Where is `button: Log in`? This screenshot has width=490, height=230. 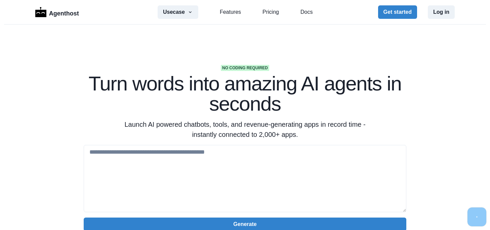 button: Log in is located at coordinates (441, 12).